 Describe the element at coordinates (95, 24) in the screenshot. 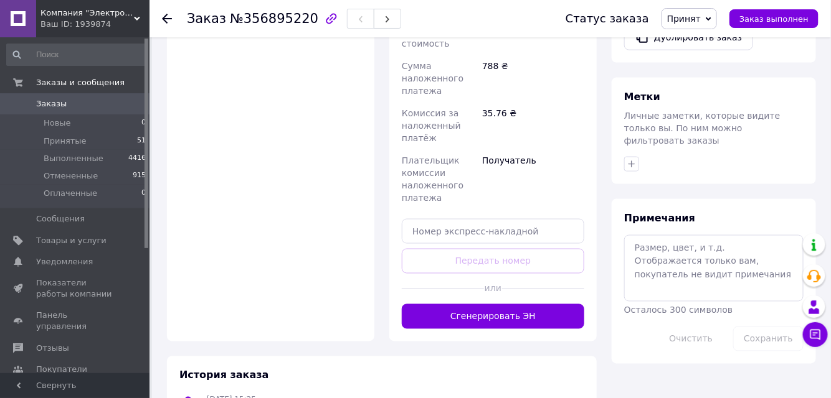

I see `div: Ваш ID: 1939874` at that location.